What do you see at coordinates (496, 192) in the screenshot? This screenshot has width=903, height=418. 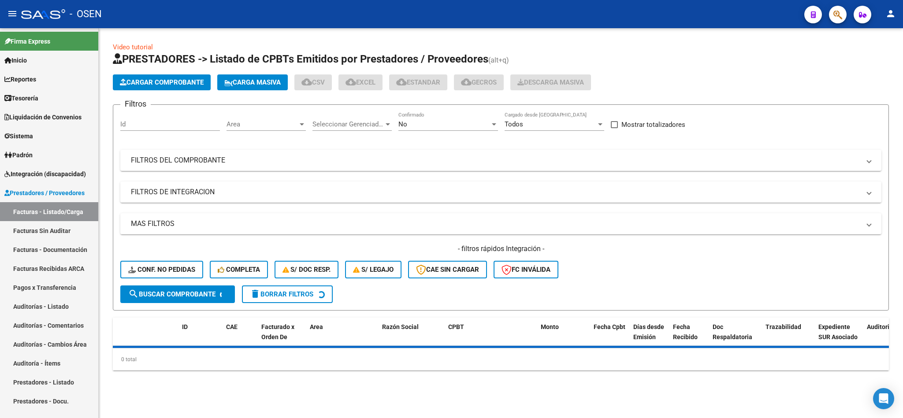 I see `mat-panel-title: FILTROS DE INTEGRACION` at bounding box center [496, 192].